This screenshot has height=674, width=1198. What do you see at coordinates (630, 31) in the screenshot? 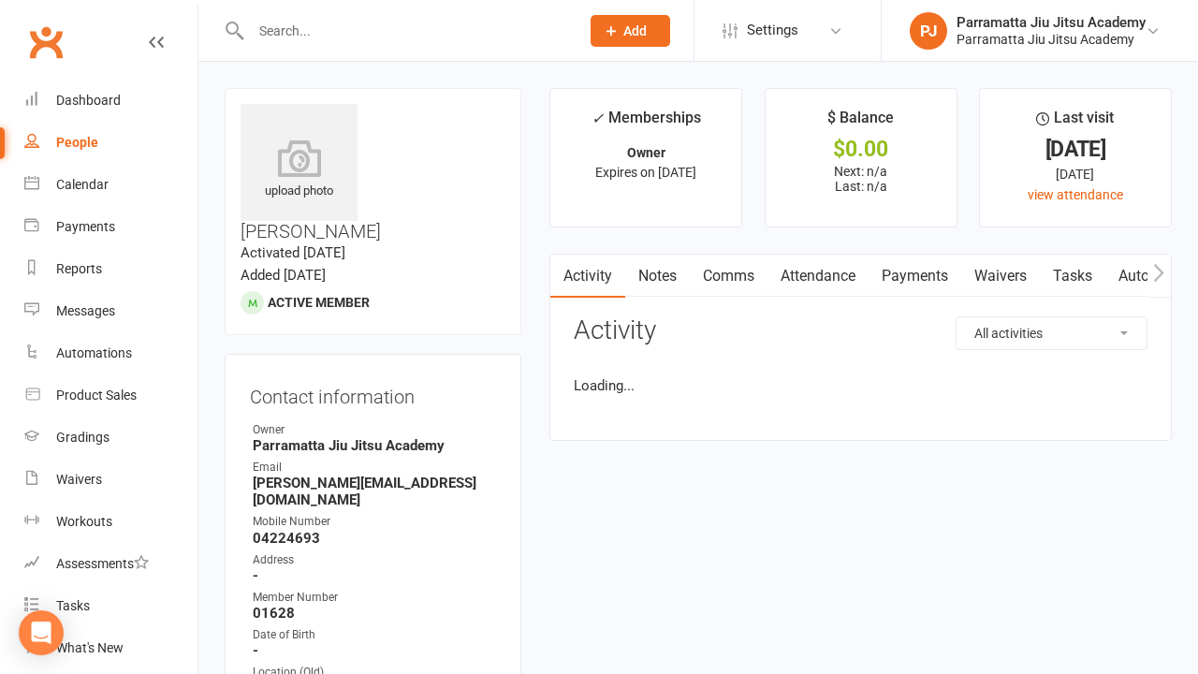
I see `button: Add` at bounding box center [630, 31].